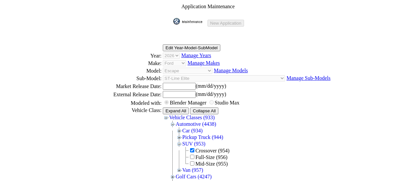 The width and height of the screenshot is (416, 181). What do you see at coordinates (179, 170) in the screenshot?
I see `img: Expand Van (957)` at bounding box center [179, 170].